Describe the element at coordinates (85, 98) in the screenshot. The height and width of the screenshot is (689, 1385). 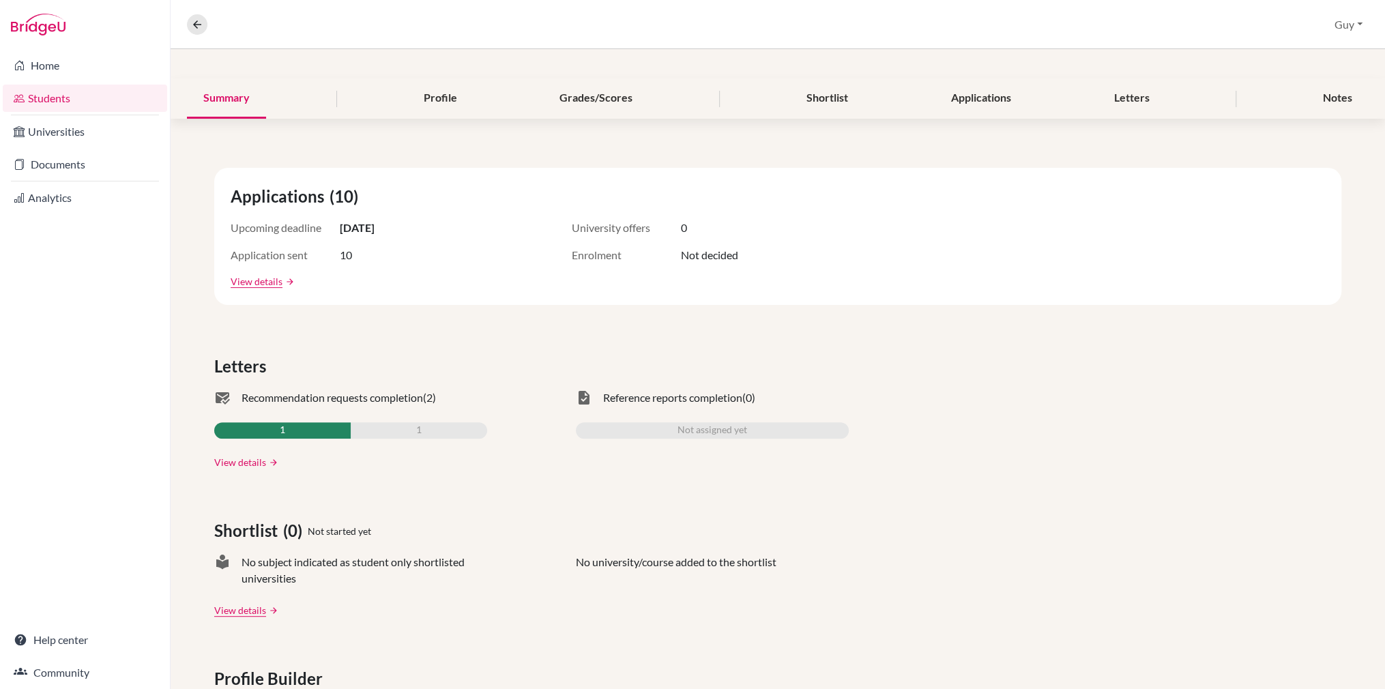
I see `a: Students` at that location.